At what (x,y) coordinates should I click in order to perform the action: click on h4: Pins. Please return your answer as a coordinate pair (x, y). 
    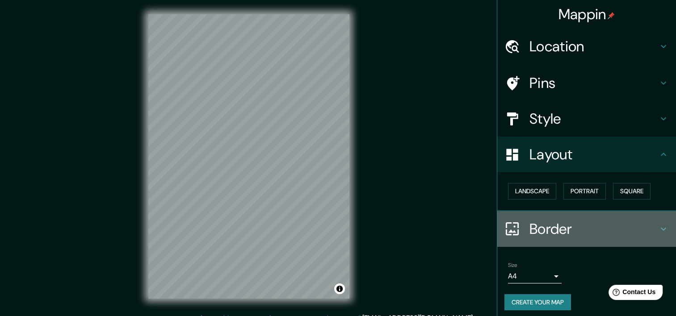
    Looking at the image, I should click on (594, 83).